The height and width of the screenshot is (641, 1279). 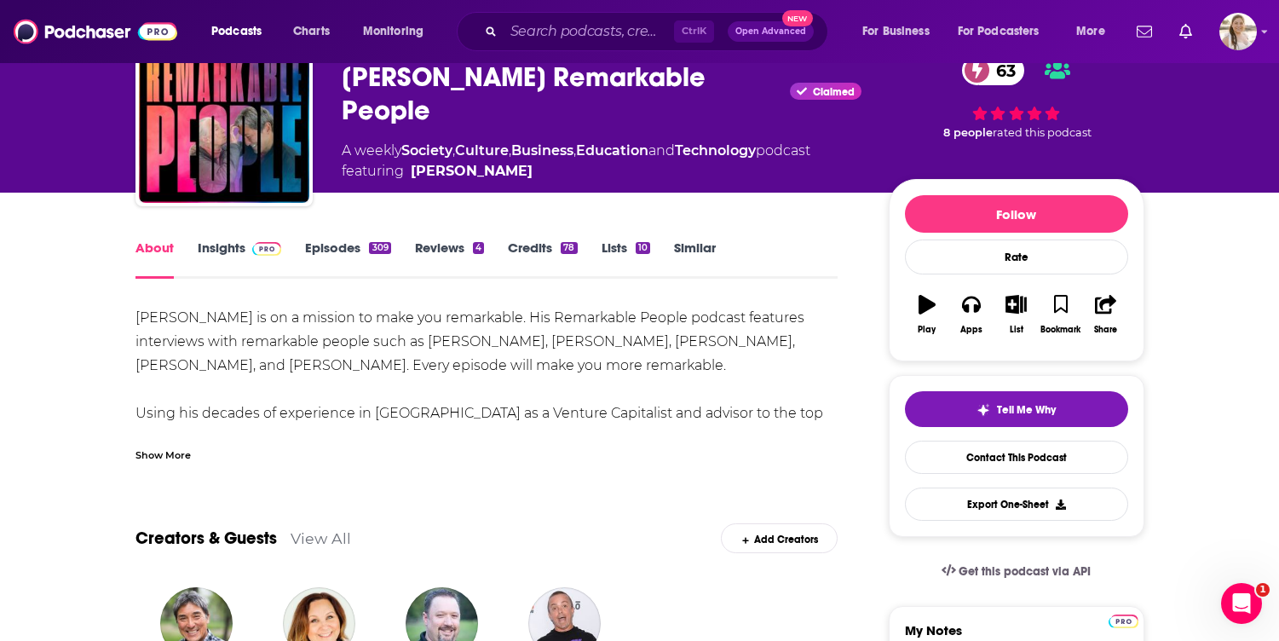 What do you see at coordinates (984, 410) in the screenshot?
I see `img: tell me why sparkle` at bounding box center [984, 410].